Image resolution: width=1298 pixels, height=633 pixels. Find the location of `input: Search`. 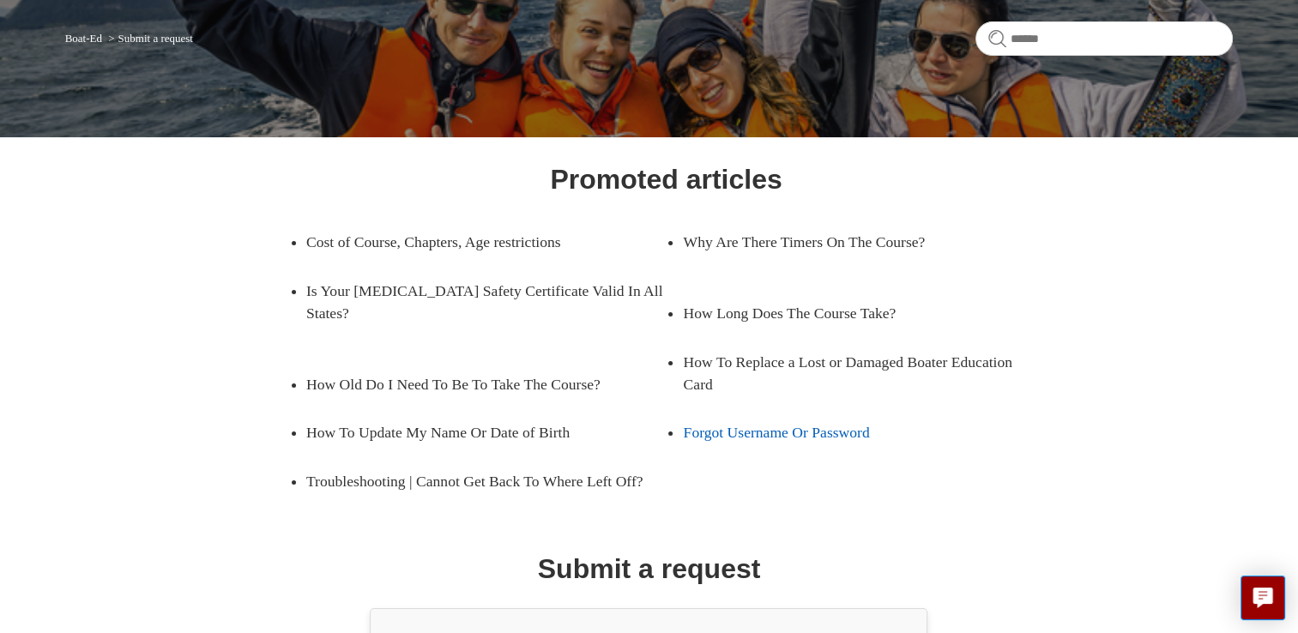

input: Search is located at coordinates (1104, 39).